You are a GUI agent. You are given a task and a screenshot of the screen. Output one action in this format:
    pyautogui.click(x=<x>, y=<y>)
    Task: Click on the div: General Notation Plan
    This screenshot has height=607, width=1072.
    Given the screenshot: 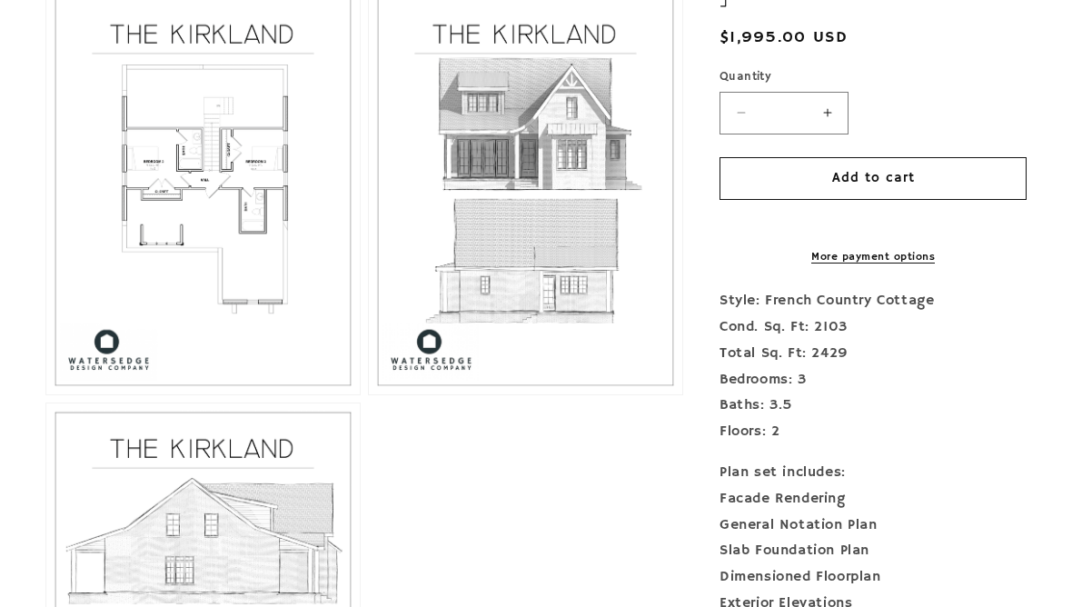 What is the action you would take?
    pyautogui.click(x=873, y=525)
    